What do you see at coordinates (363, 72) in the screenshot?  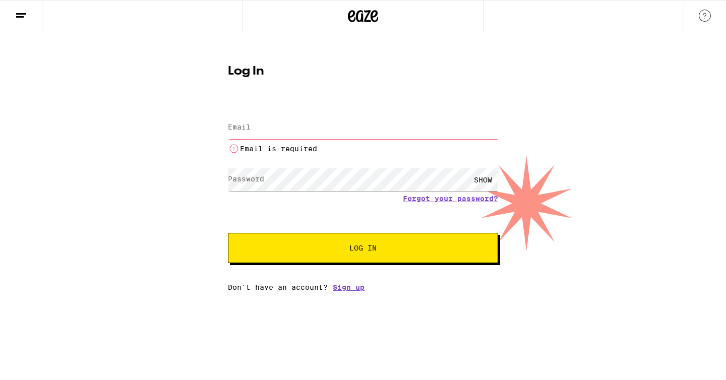 I see `h1: Log In` at bounding box center [363, 72].